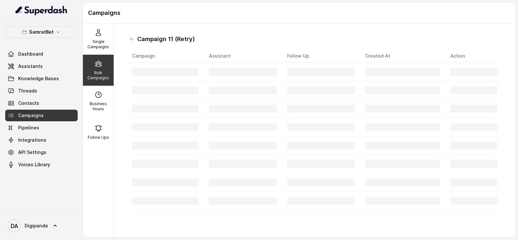  What do you see at coordinates (41, 79) in the screenshot?
I see `a: Knowledge Bases` at bounding box center [41, 79].